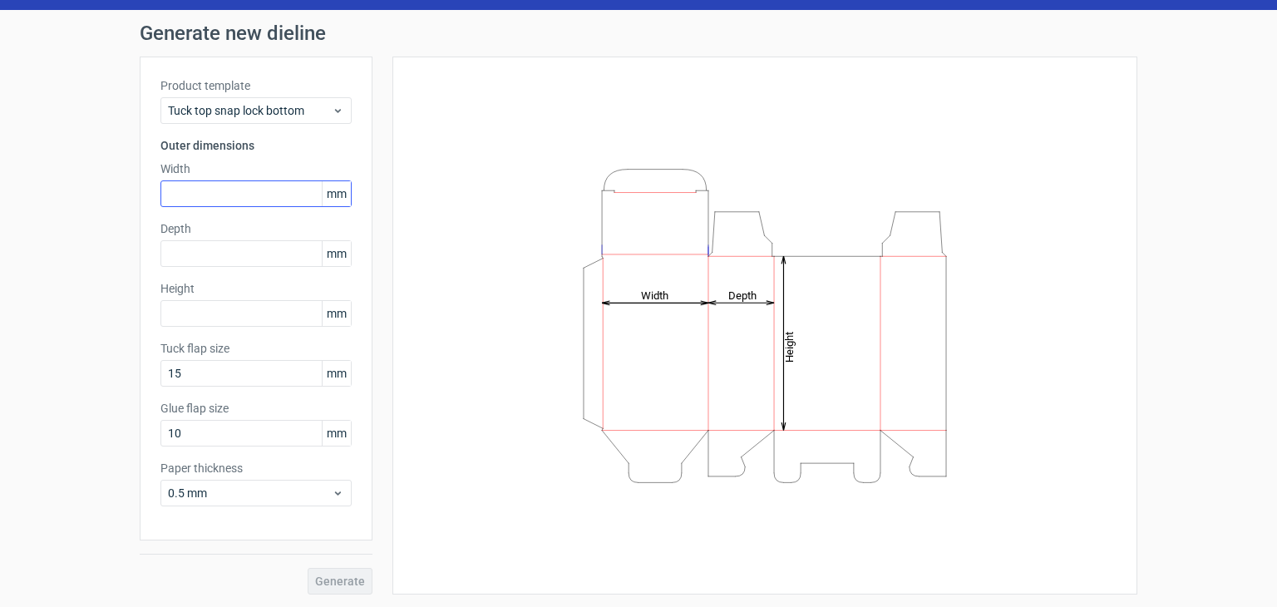 This screenshot has width=1277, height=607. What do you see at coordinates (249, 111) in the screenshot?
I see `span: Tuck top snap lock bottom` at bounding box center [249, 111].